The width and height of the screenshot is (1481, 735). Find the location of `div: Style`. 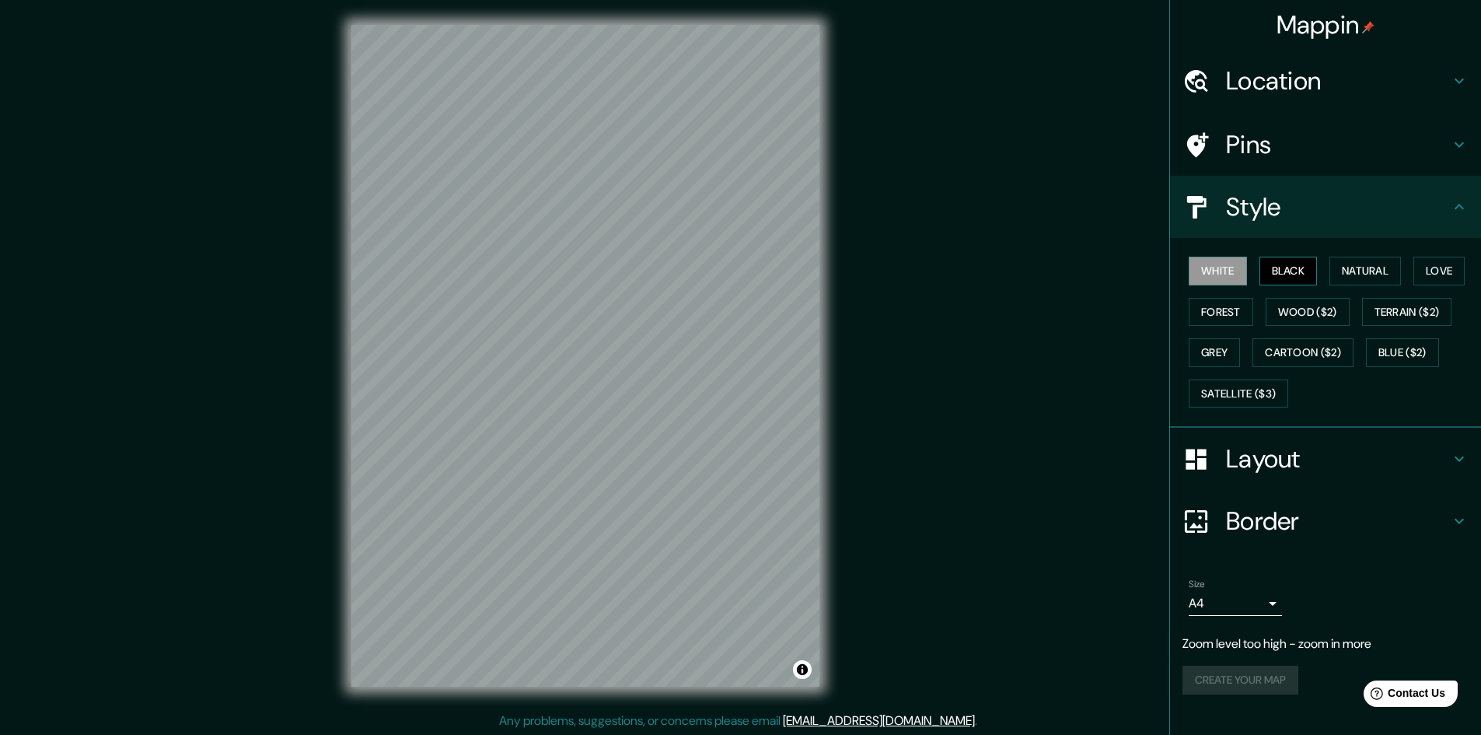

div: Style is located at coordinates (1326, 207).